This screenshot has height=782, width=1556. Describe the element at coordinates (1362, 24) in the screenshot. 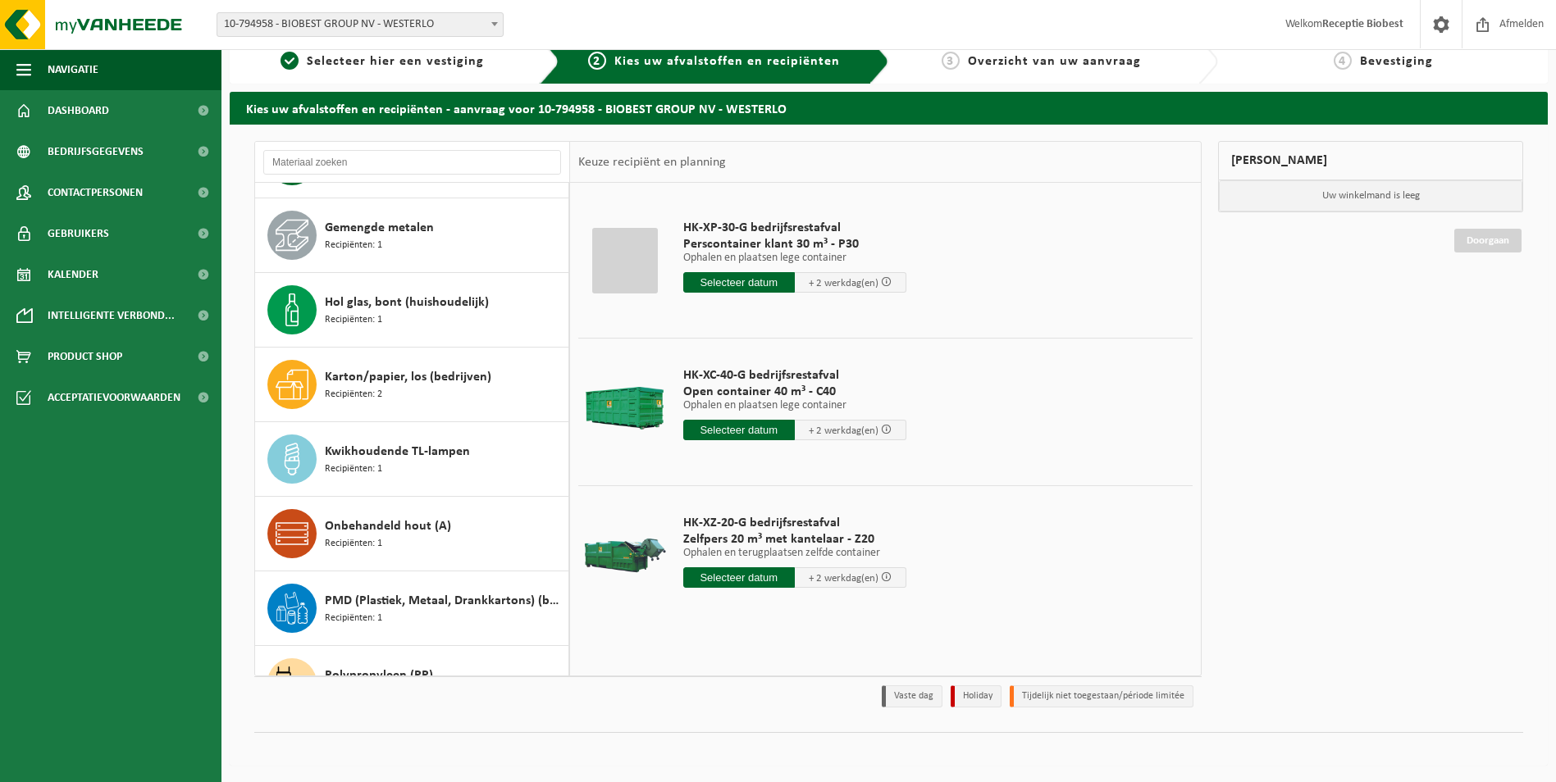

I see `strong: Receptie Biobest` at that location.